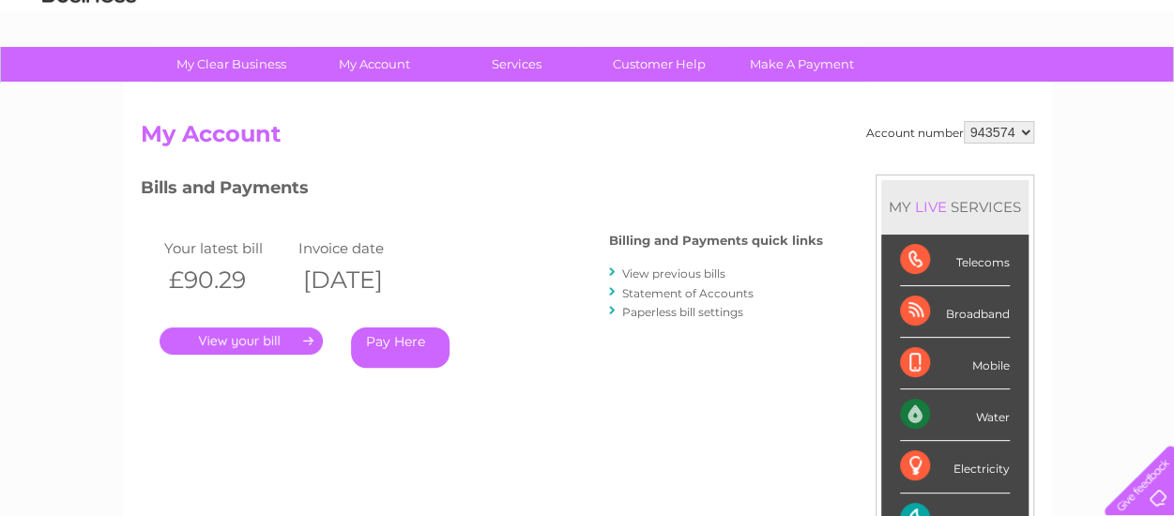  What do you see at coordinates (374, 64) in the screenshot?
I see `a: My Account` at bounding box center [374, 64].